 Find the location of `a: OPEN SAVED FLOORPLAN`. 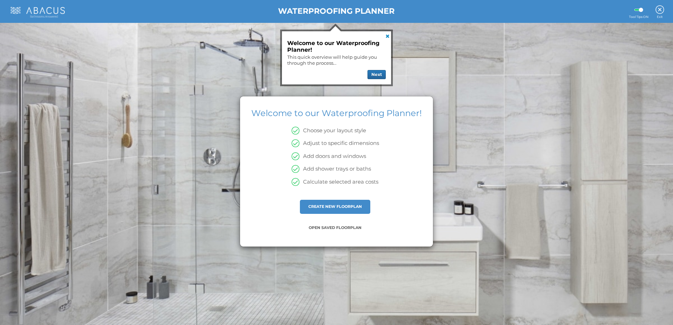

a: OPEN SAVED FLOORPLAN is located at coordinates (335, 228).